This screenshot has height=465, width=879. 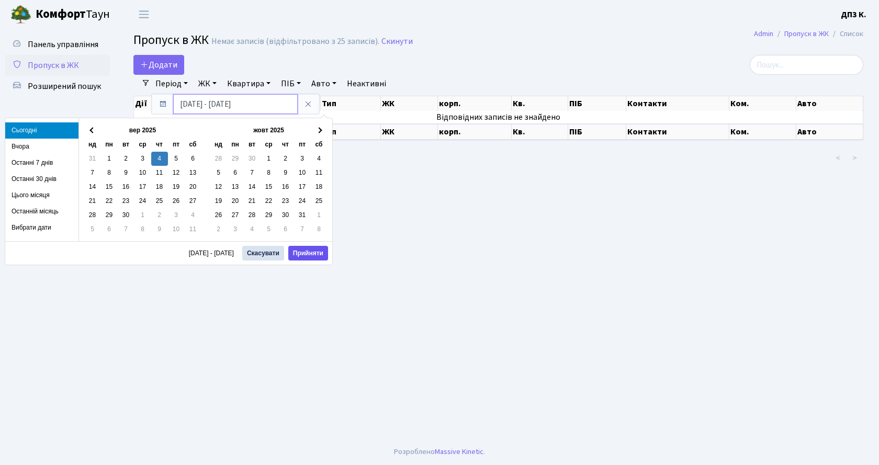 I want to click on td: 21, so click(x=93, y=201).